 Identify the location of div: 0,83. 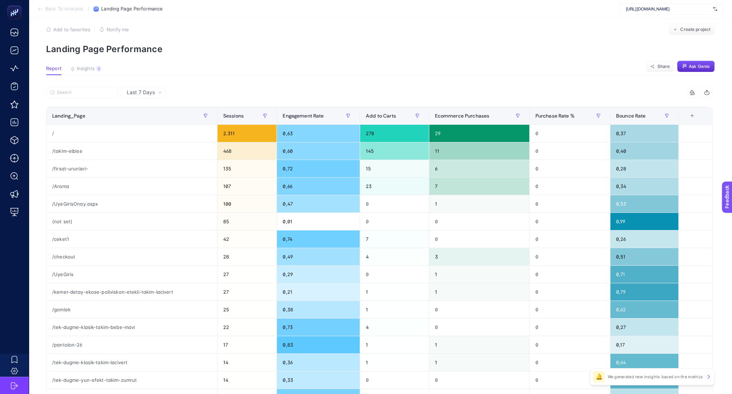
(318, 345).